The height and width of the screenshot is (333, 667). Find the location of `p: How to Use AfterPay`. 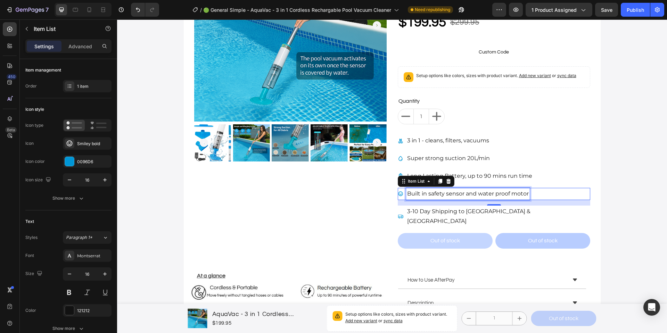

p: How to Use AfterPay is located at coordinates (314, 261).